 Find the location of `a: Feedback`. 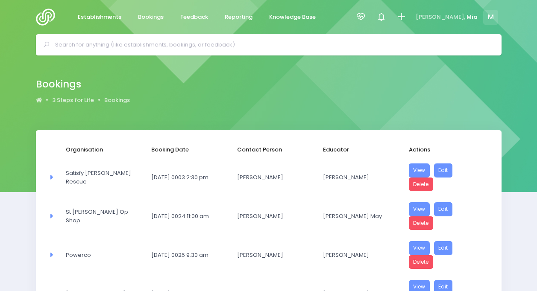

a: Feedback is located at coordinates (194, 17).